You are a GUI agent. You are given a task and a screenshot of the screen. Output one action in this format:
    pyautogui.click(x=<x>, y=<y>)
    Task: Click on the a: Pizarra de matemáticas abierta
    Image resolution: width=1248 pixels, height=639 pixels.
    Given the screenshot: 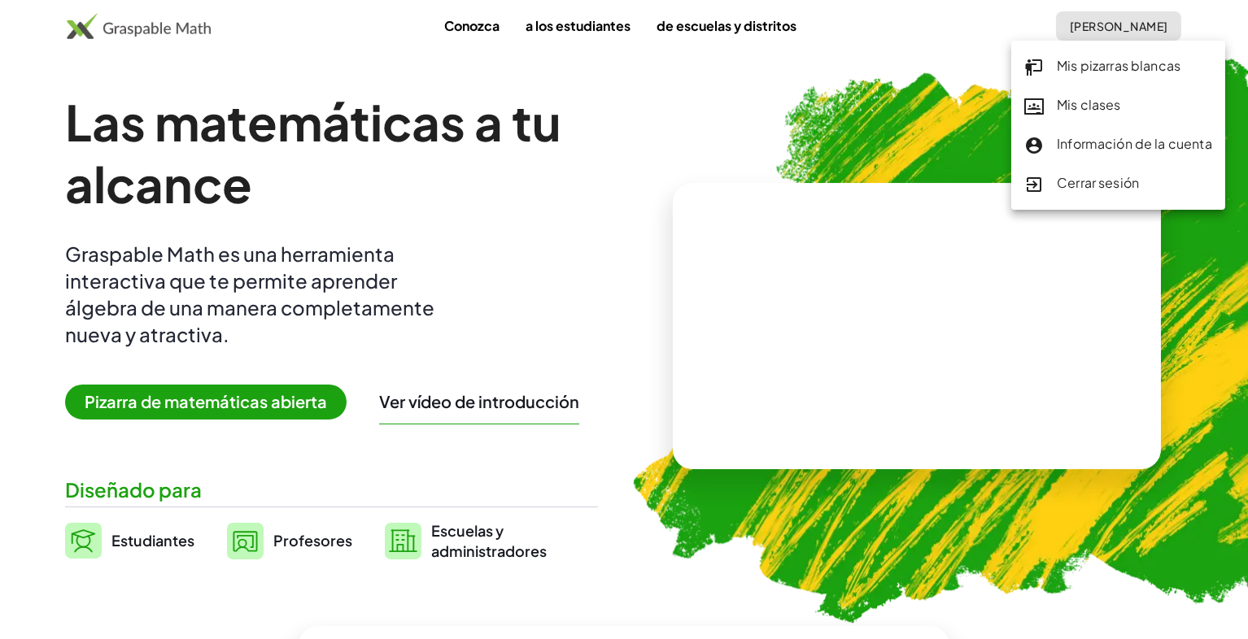 What is the action you would take?
    pyautogui.click(x=212, y=403)
    